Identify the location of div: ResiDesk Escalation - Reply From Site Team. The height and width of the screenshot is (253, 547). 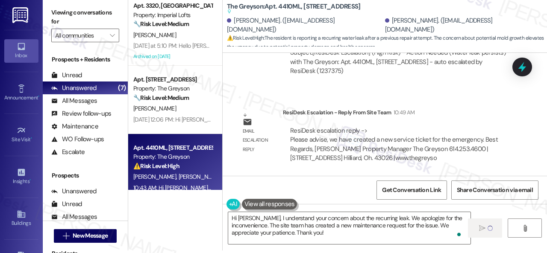
(399, 114).